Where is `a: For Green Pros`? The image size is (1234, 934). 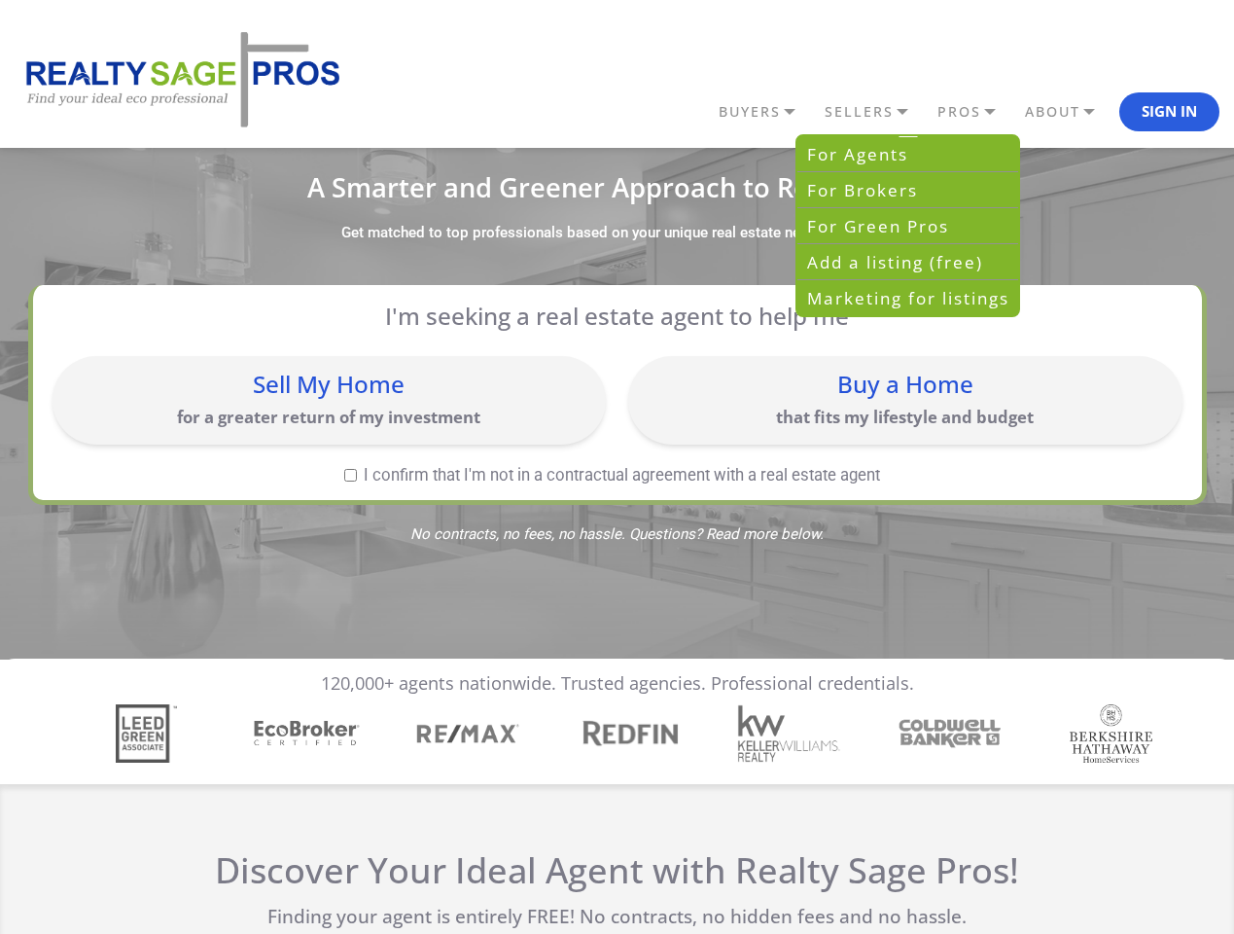 a: For Green Pros is located at coordinates (908, 226).